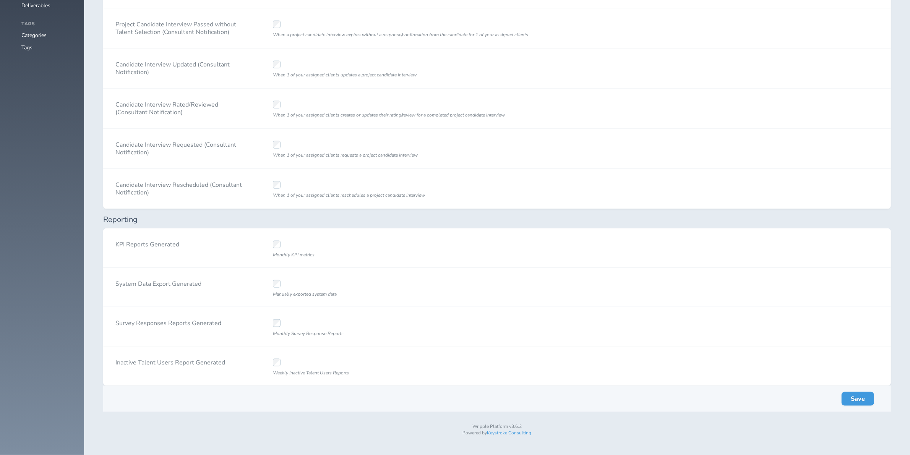 This screenshot has width=910, height=455. I want to click on label: Inactive Talent Users Report Generated, so click(170, 361).